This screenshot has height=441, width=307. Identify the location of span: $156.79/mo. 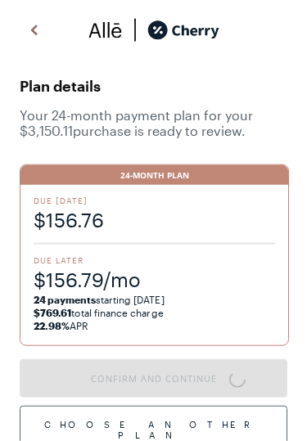
(154, 279).